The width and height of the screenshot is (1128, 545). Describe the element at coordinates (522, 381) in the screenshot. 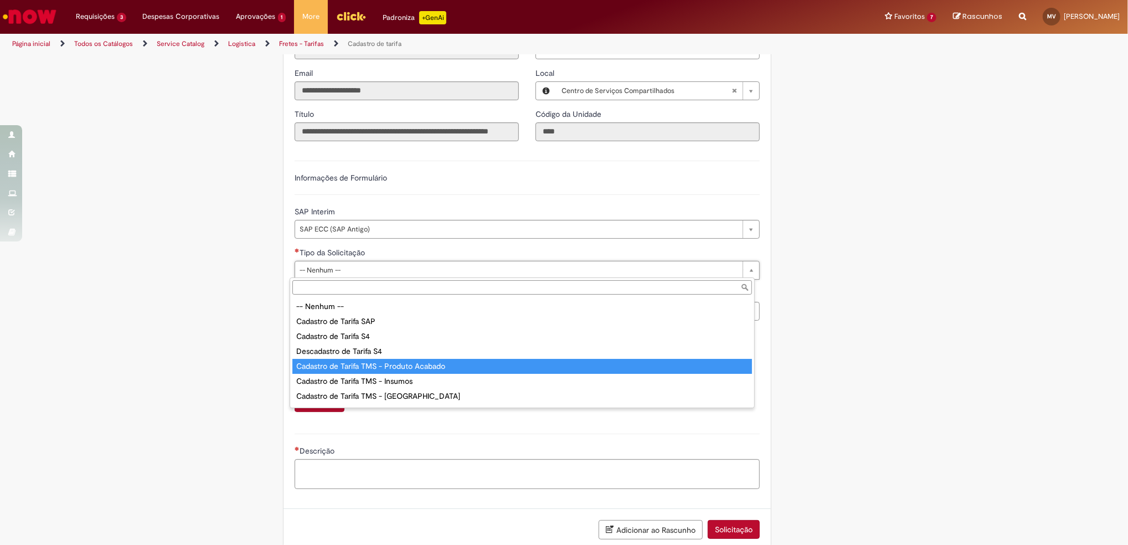

I see `div: Cadastro de Tarifa TMS - Insumos` at that location.